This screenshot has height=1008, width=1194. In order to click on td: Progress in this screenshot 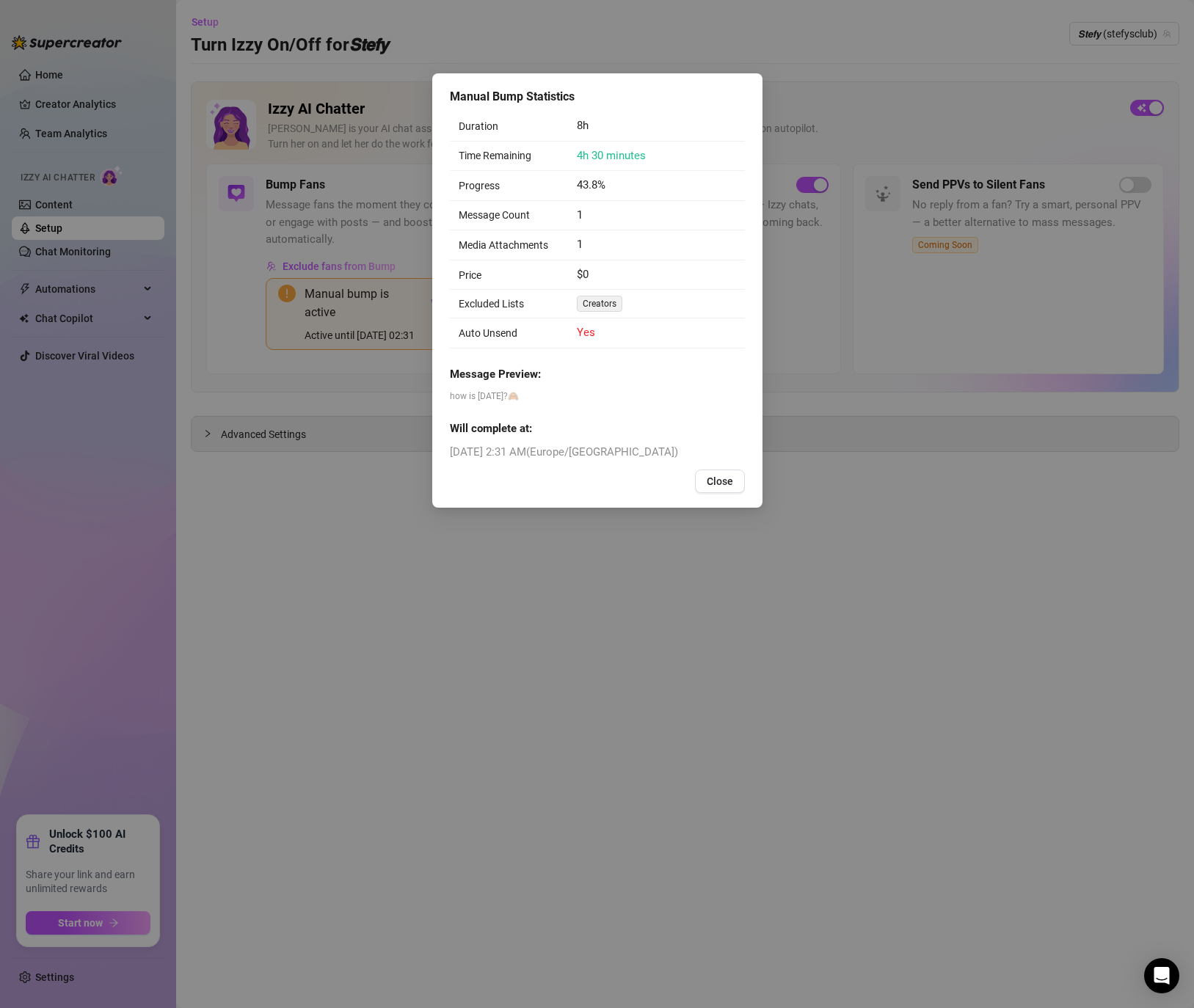, I will do `click(509, 186)`.